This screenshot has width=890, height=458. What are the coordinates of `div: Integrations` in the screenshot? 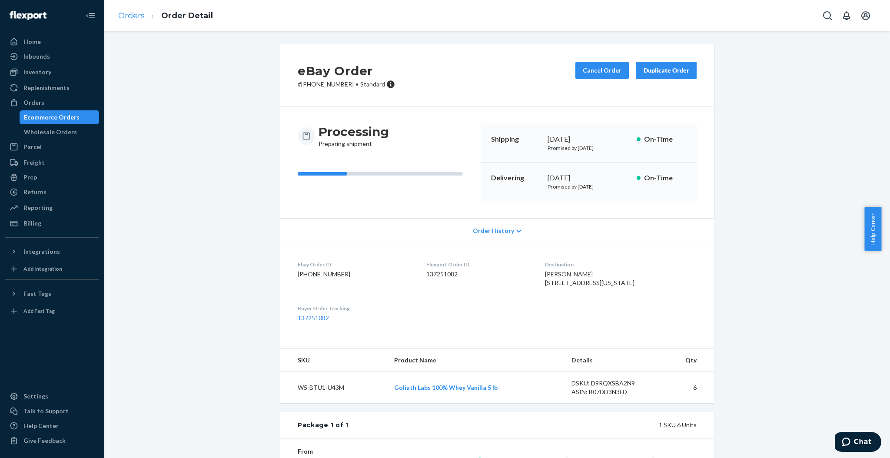 It's located at (42, 252).